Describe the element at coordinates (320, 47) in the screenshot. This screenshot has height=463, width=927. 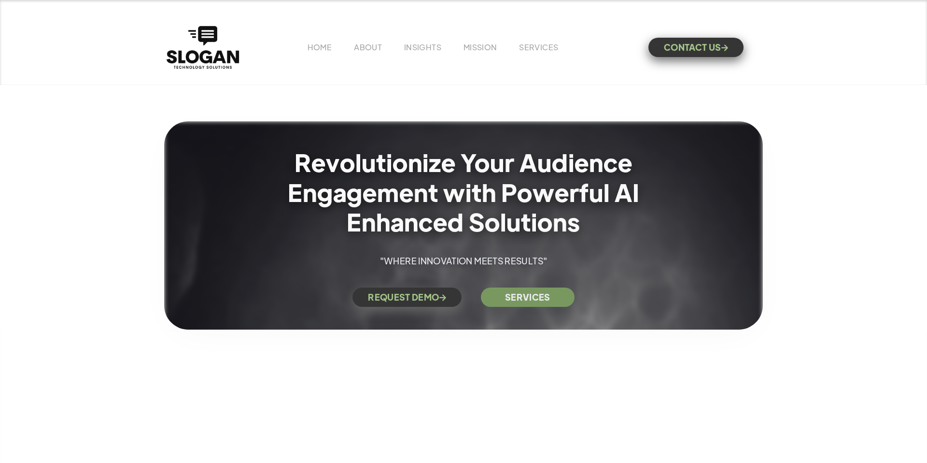
I see `a: HOME` at that location.